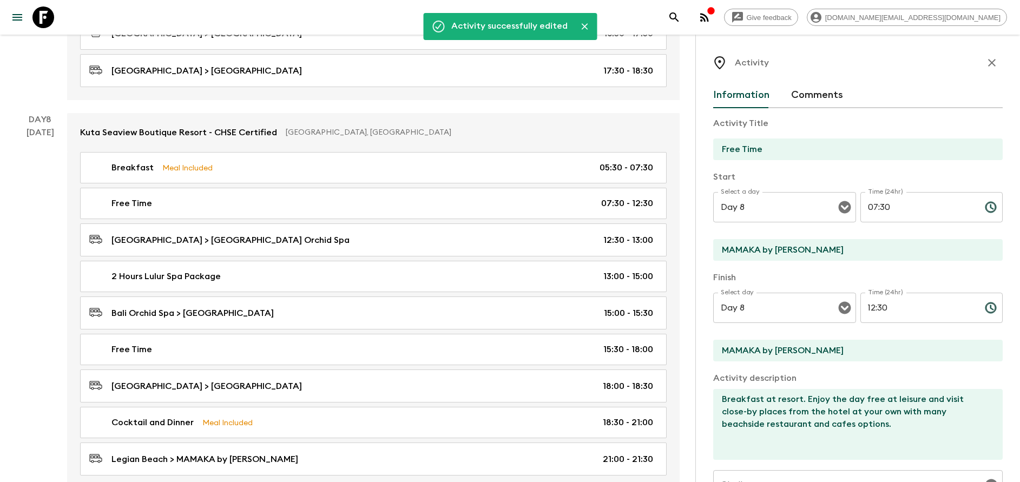 The image size is (1020, 482). What do you see at coordinates (674, 17) in the screenshot?
I see `button: search adventures` at bounding box center [674, 17].